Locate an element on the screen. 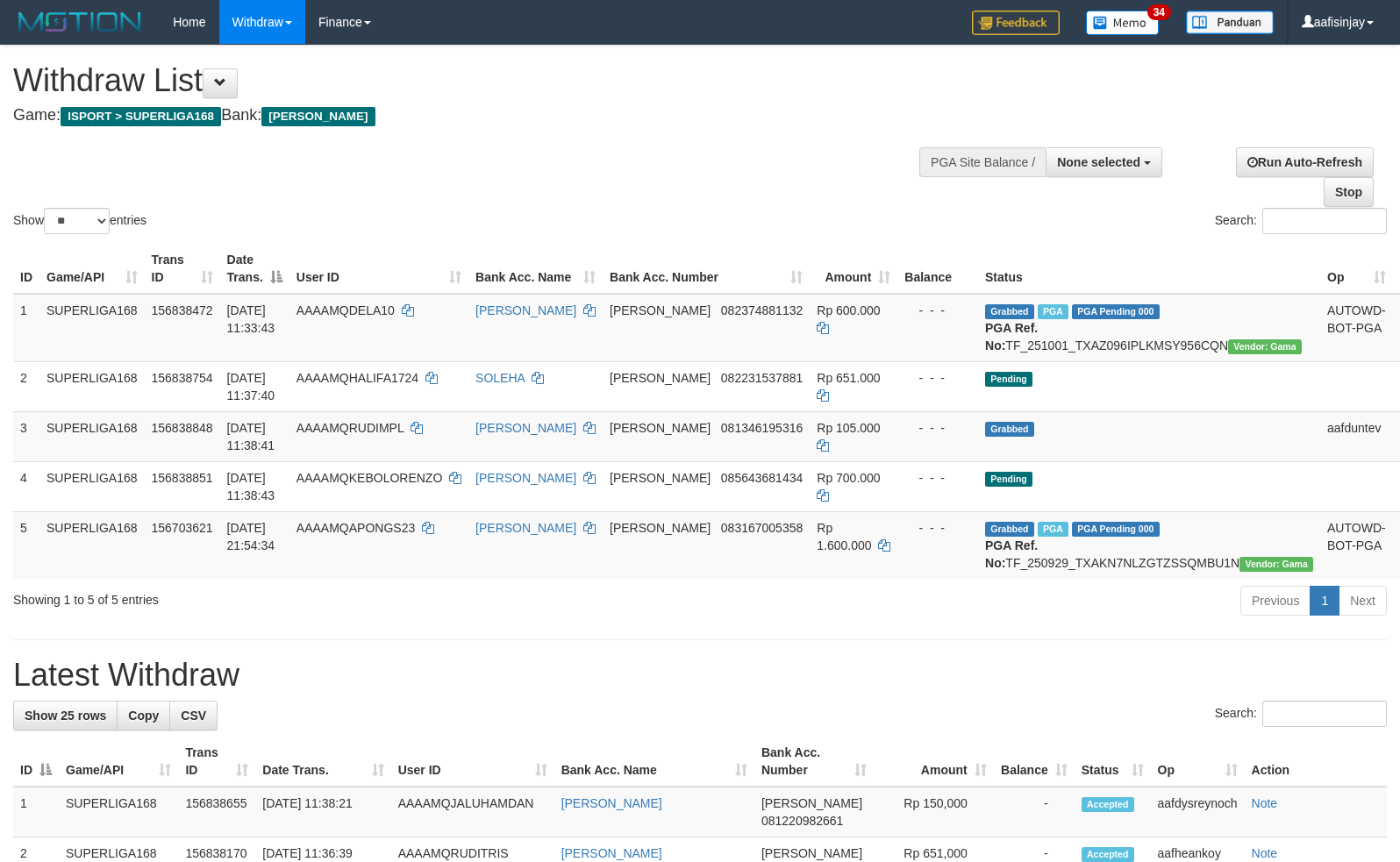  th: Status: activate to sort column ascending is located at coordinates (1112, 761).